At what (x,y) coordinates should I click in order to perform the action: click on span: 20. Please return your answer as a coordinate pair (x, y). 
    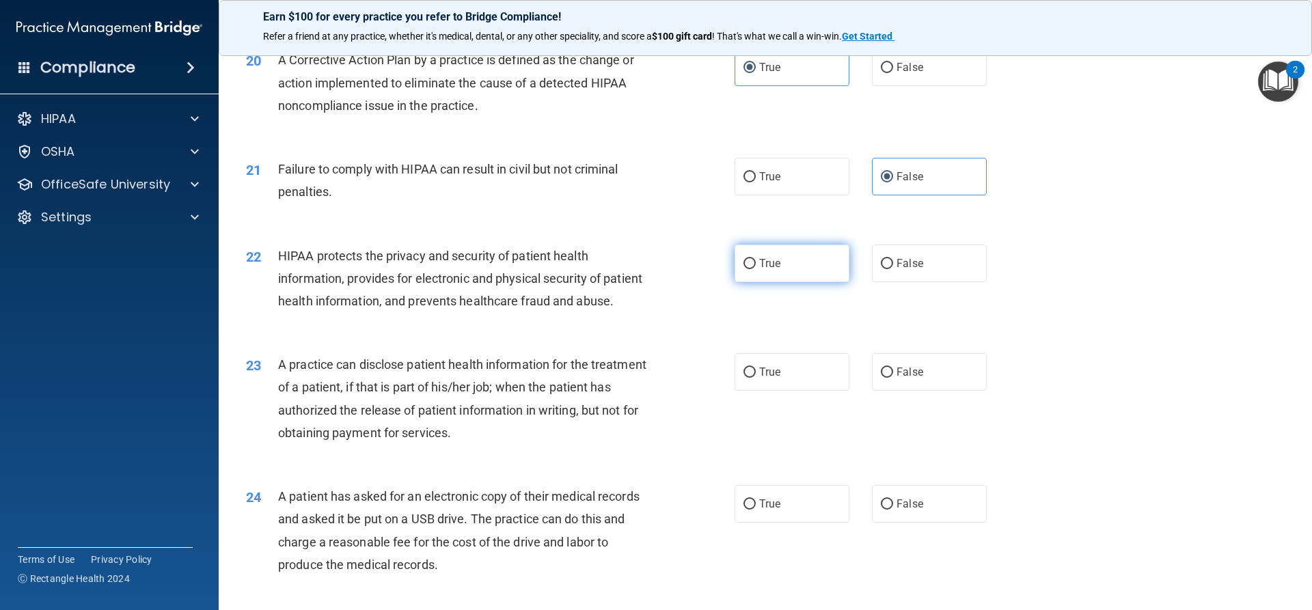
    Looking at the image, I should click on (254, 61).